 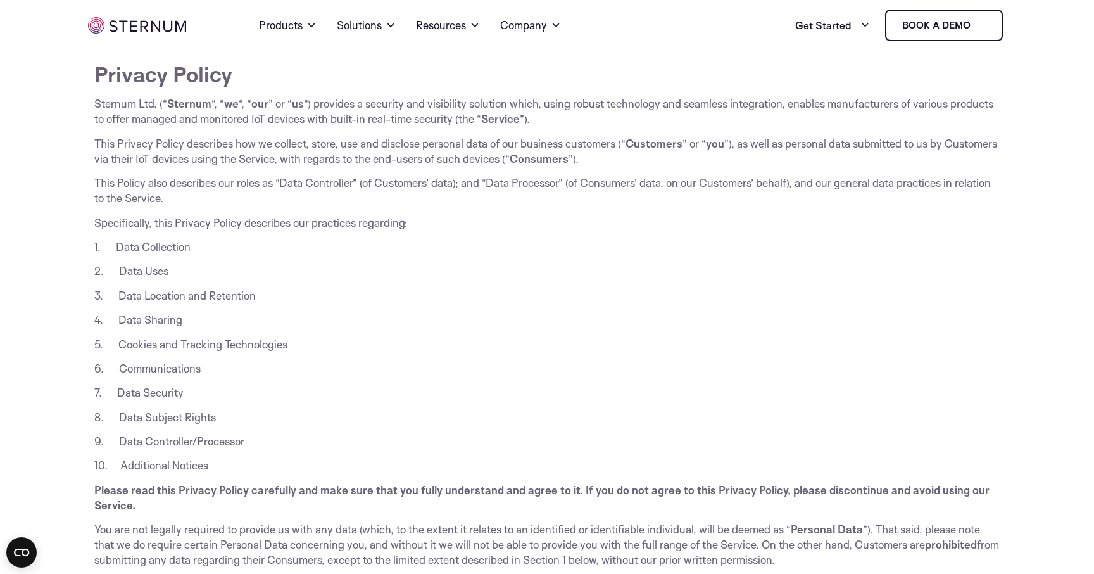 What do you see at coordinates (22, 552) in the screenshot?
I see `button: Open CMP widget` at bounding box center [22, 552].